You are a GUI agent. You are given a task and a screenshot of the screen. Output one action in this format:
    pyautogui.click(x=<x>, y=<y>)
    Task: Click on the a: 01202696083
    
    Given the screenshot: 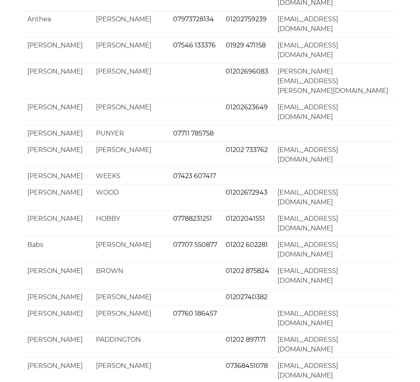 What is the action you would take?
    pyautogui.click(x=247, y=71)
    